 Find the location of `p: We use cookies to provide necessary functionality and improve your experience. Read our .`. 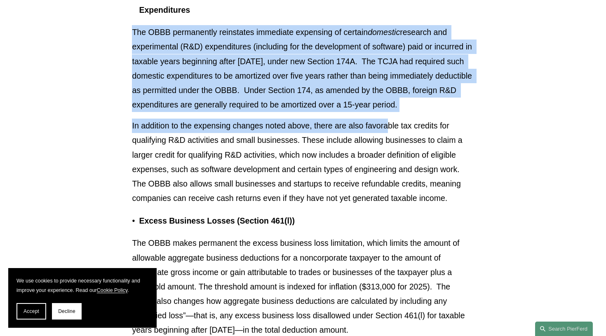

p: We use cookies to provide necessary functionality and improve your experience. Read our . is located at coordinates (82, 286).